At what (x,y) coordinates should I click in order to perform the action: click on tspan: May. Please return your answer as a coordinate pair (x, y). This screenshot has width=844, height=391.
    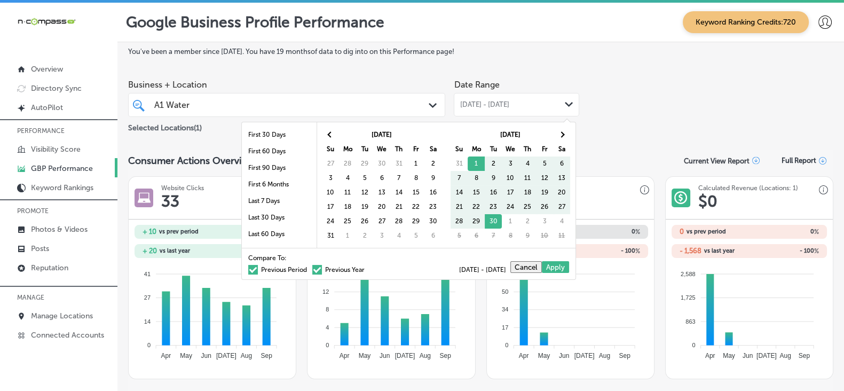
    Looking at the image, I should click on (729, 356).